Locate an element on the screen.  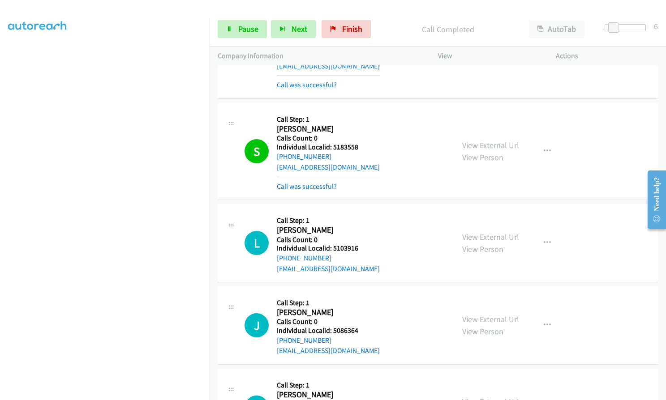
p: Company Information is located at coordinates (320, 56).